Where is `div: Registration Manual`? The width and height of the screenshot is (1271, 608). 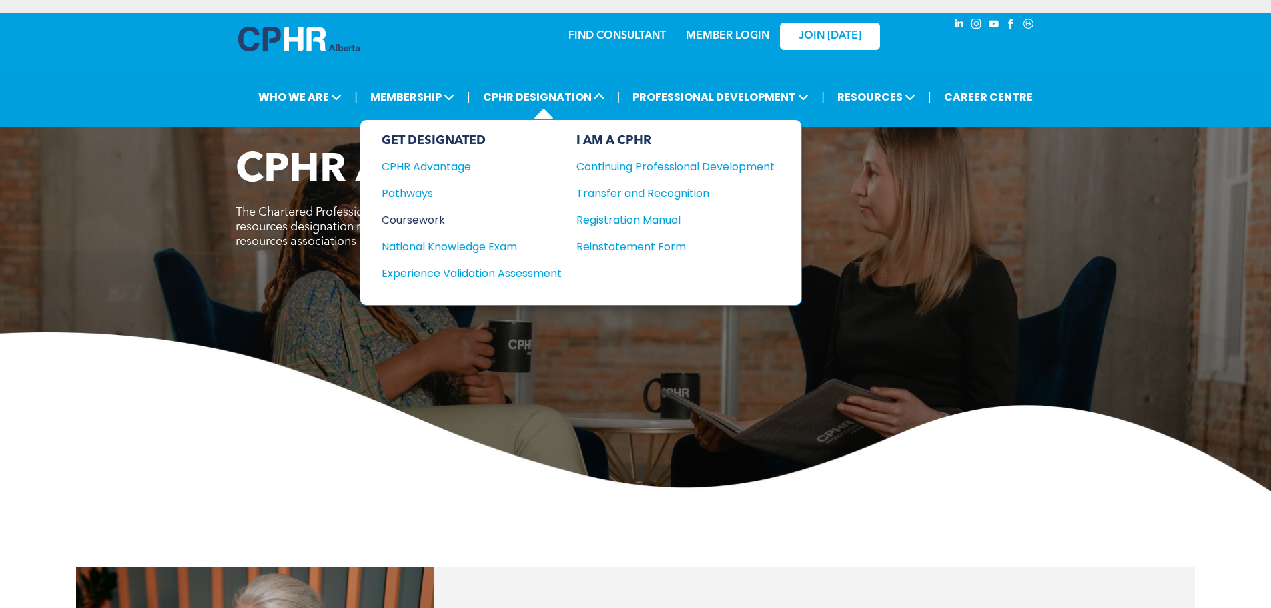
div: Registration Manual is located at coordinates (665, 219).